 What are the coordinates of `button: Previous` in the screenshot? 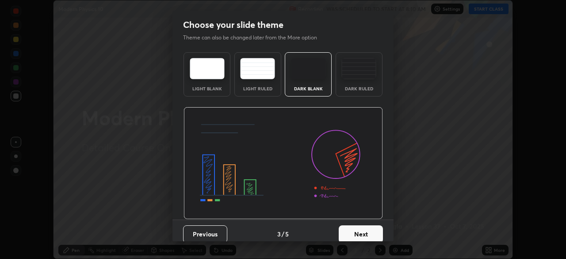 It's located at (205, 234).